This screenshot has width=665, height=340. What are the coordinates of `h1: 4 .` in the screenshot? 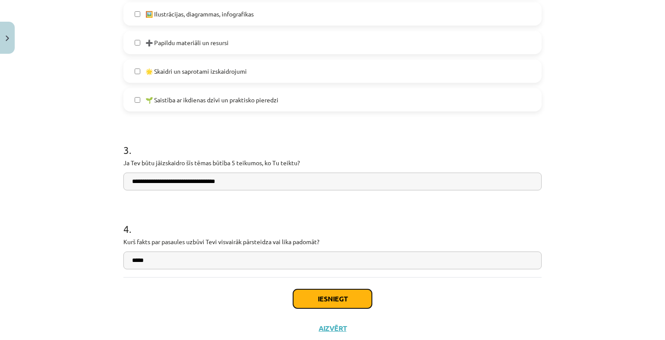 It's located at (333, 221).